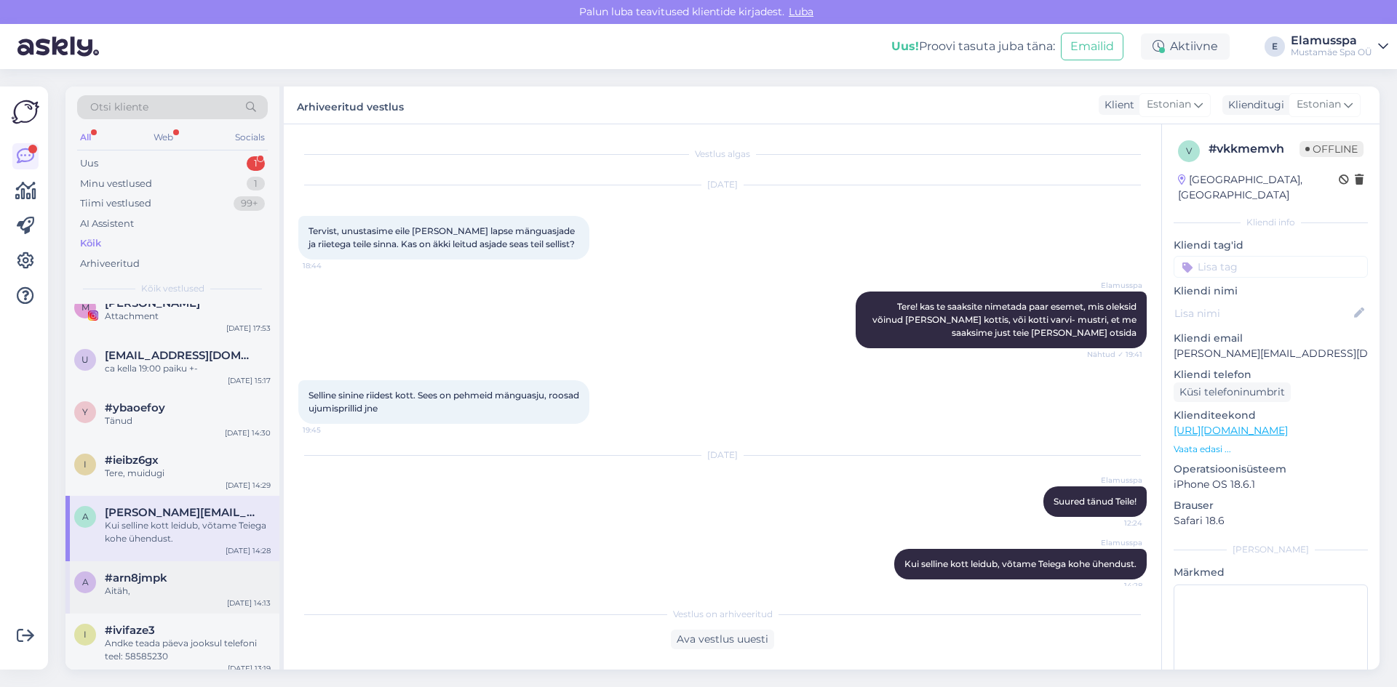 The width and height of the screenshot is (1397, 687). Describe the element at coordinates (1331, 52) in the screenshot. I see `div: Mustamäe Spa OÜ` at that location.